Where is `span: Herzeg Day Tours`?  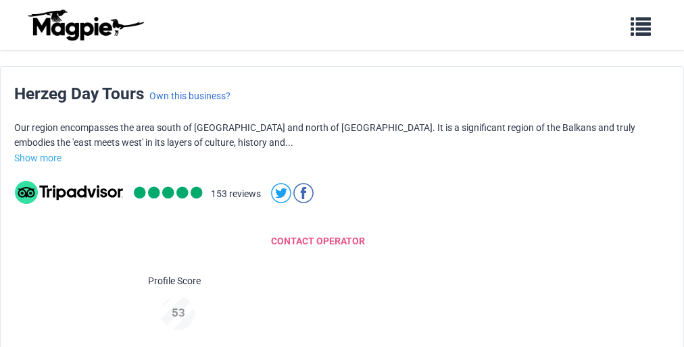
span: Herzeg Day Tours is located at coordinates (79, 93).